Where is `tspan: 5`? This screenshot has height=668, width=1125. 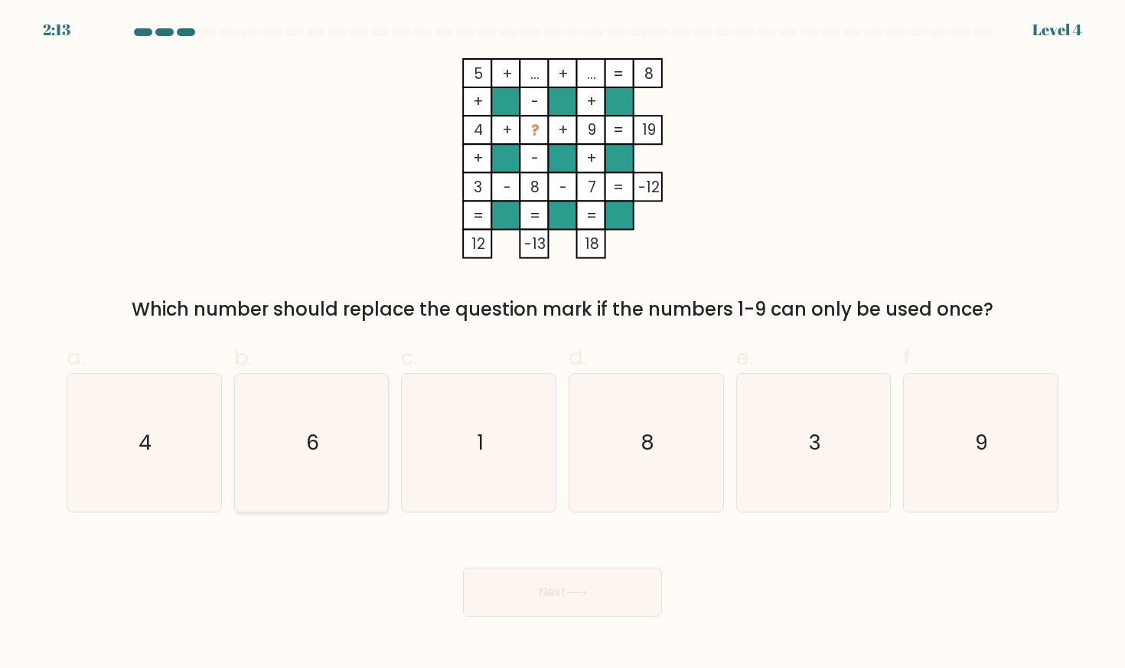 tspan: 5 is located at coordinates (478, 73).